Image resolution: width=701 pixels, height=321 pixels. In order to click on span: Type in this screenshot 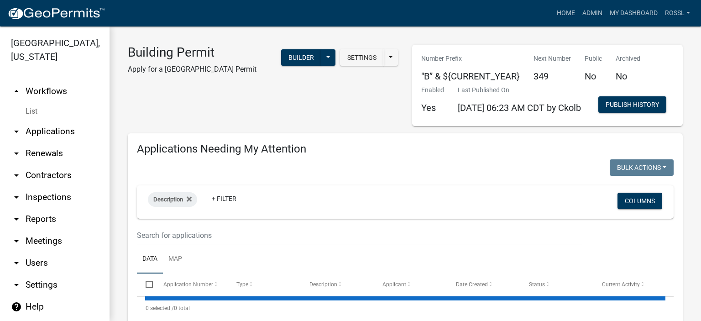, I will do `click(242, 284)`.